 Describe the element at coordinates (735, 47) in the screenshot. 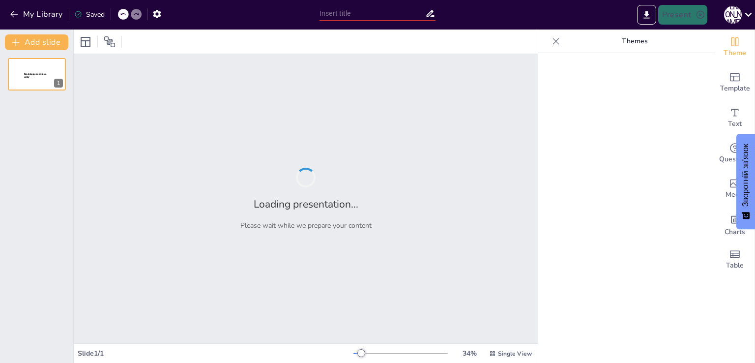

I see `div: Change the overall theme` at that location.